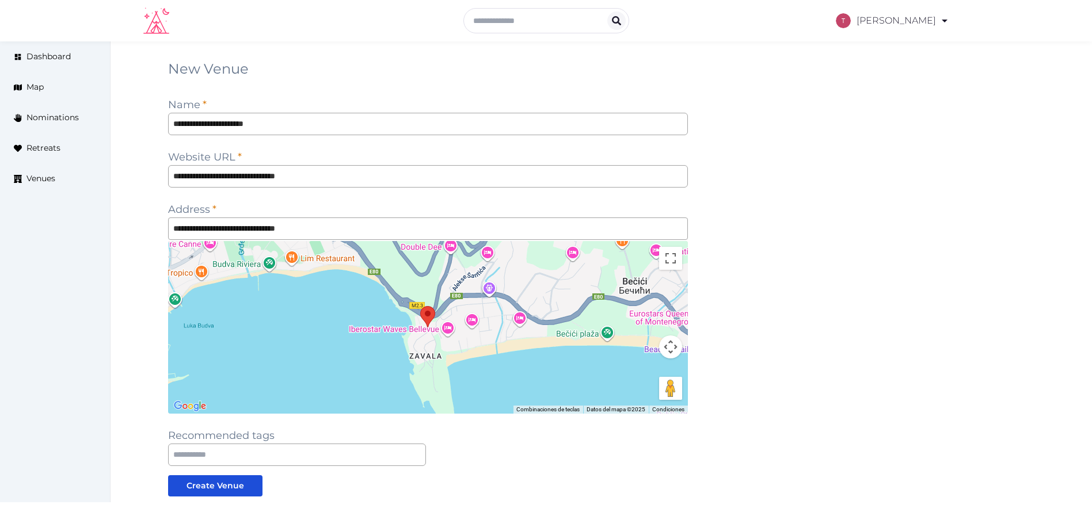 Image resolution: width=1092 pixels, height=516 pixels. What do you see at coordinates (192, 210) in the screenshot?
I see `label: Address` at bounding box center [192, 210].